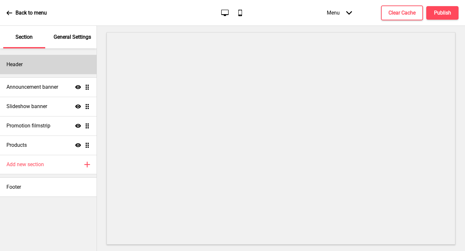  Describe the element at coordinates (16, 145) in the screenshot. I see `h4: Products` at that location.